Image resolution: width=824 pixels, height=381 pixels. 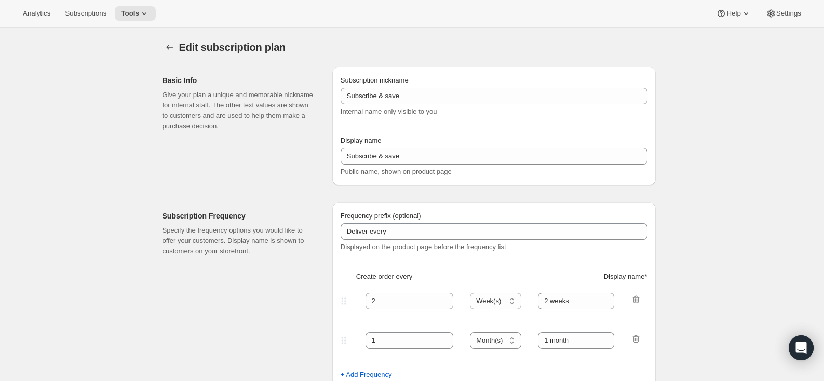 What do you see at coordinates (239, 111) in the screenshot?
I see `p: Give your plan a unique and memorable nickname for internal staff. The other text values are show...` at bounding box center [239, 111].